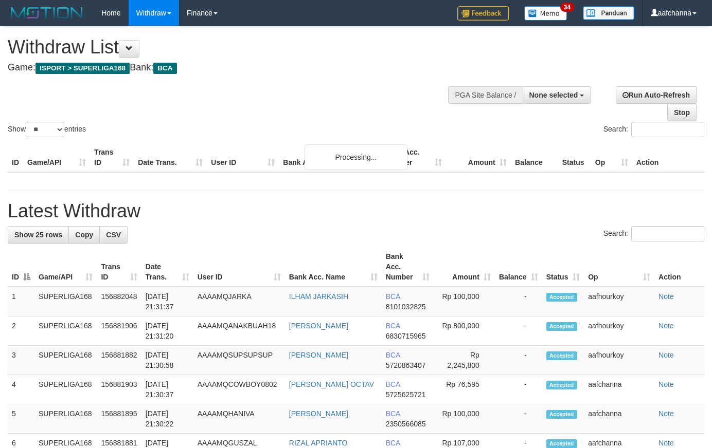  I want to click on img: Button%20Memo.svg, so click(546, 13).